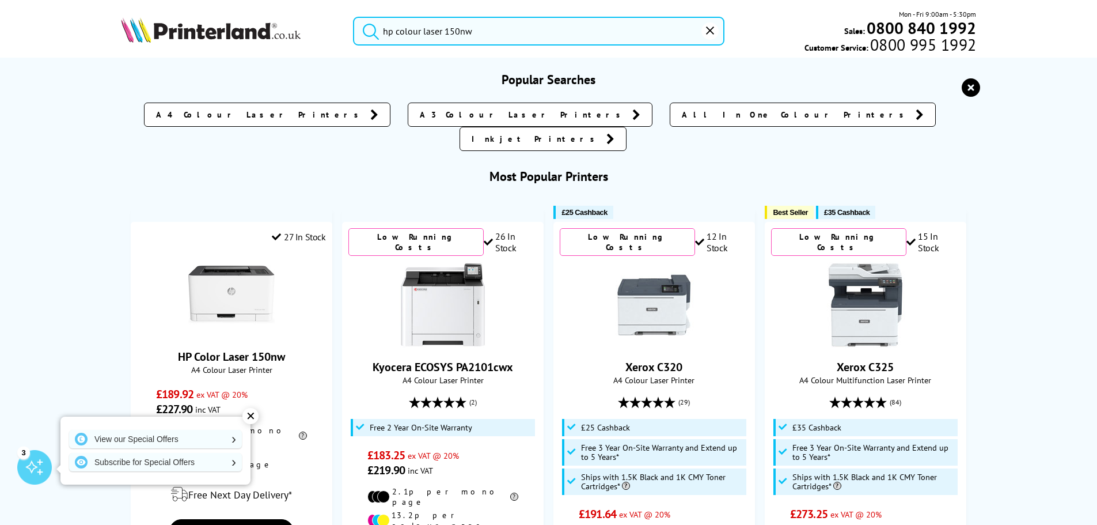 The width and height of the screenshot is (1097, 525). Describe the element at coordinates (938, 14) in the screenshot. I see `span: Mon - Fri 9:00am - 5:30pm` at that location.